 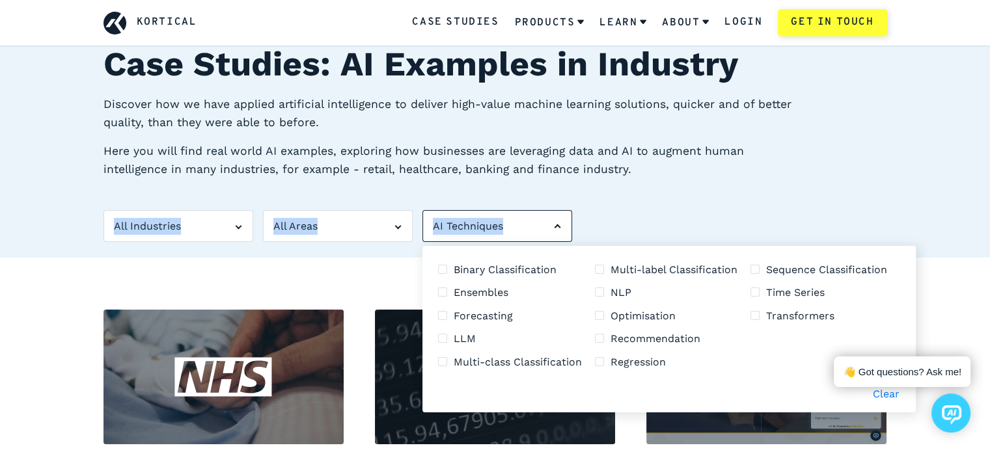 What do you see at coordinates (510, 339) in the screenshot?
I see `li: LLM` at bounding box center [510, 339].